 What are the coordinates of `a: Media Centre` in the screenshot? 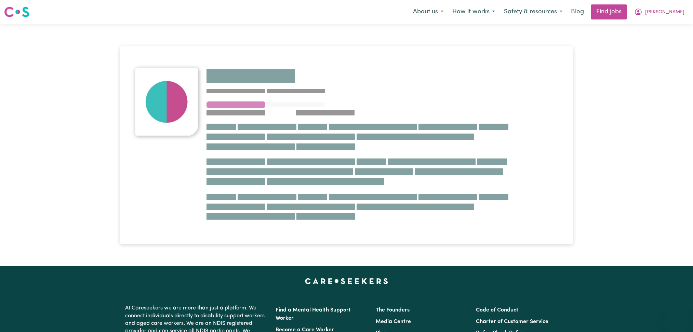 It's located at (393, 322).